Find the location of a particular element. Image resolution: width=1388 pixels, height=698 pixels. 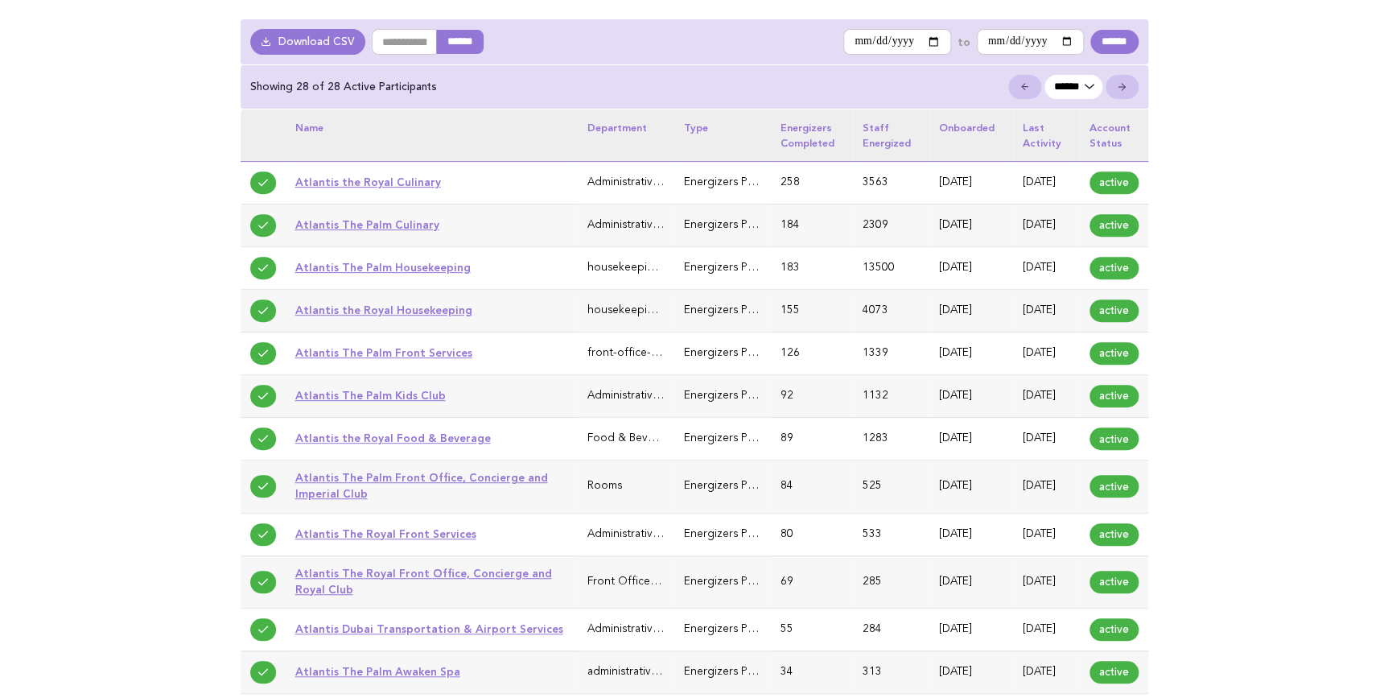

a: Atlantis The Palm Awaken Spa is located at coordinates (378, 671).